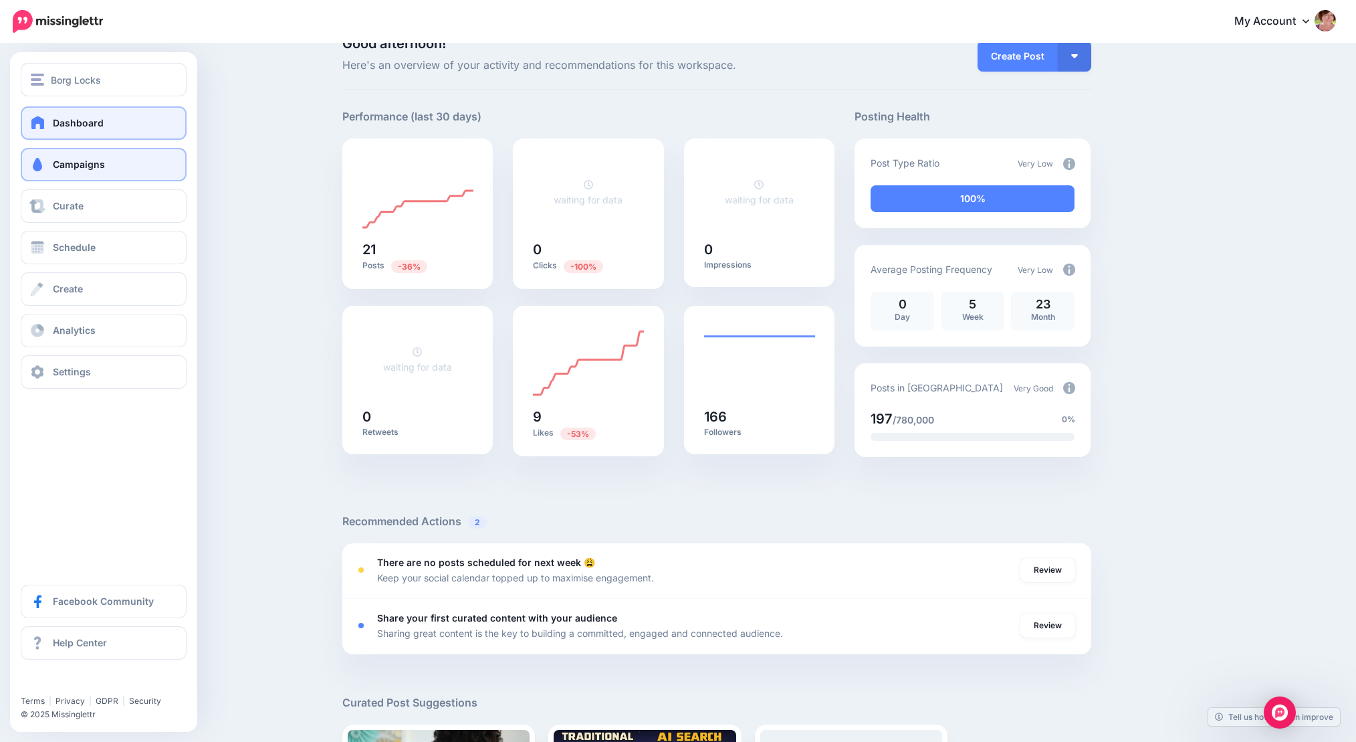 This screenshot has height=742, width=1356. What do you see at coordinates (104, 372) in the screenshot?
I see `a: Settings` at bounding box center [104, 372].